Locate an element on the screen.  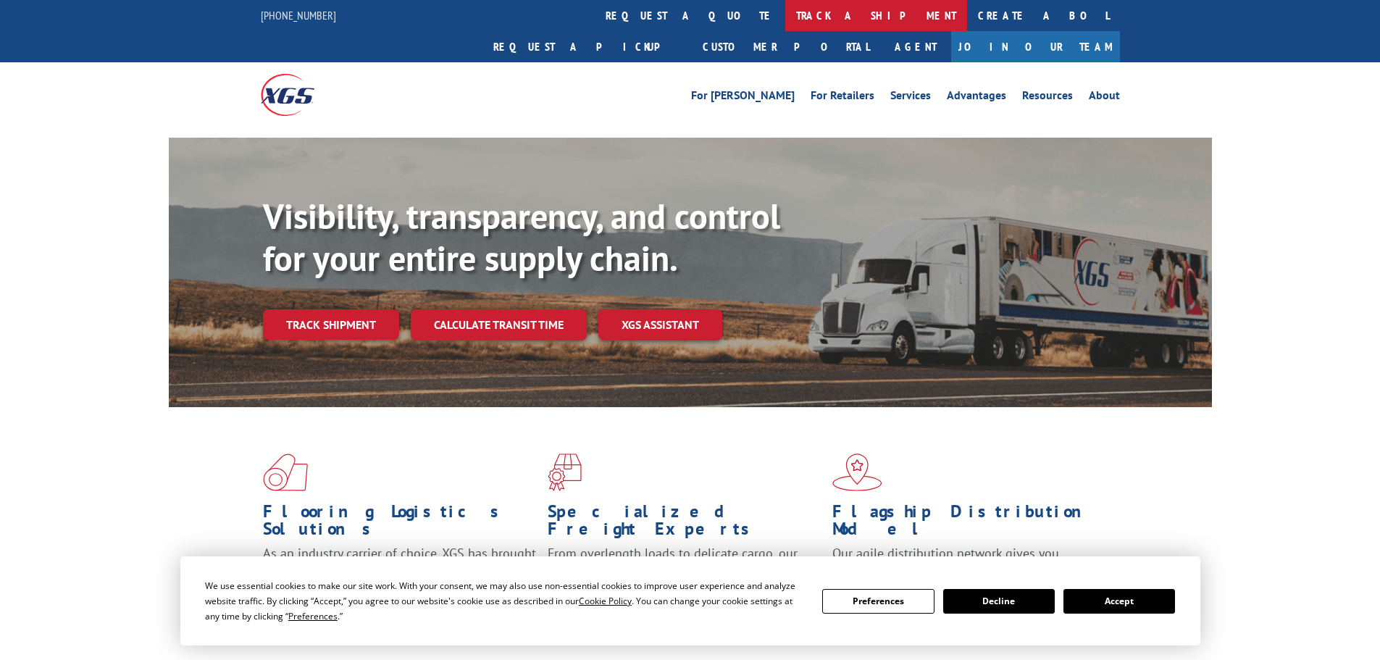
a: Track shipment is located at coordinates (331, 325).